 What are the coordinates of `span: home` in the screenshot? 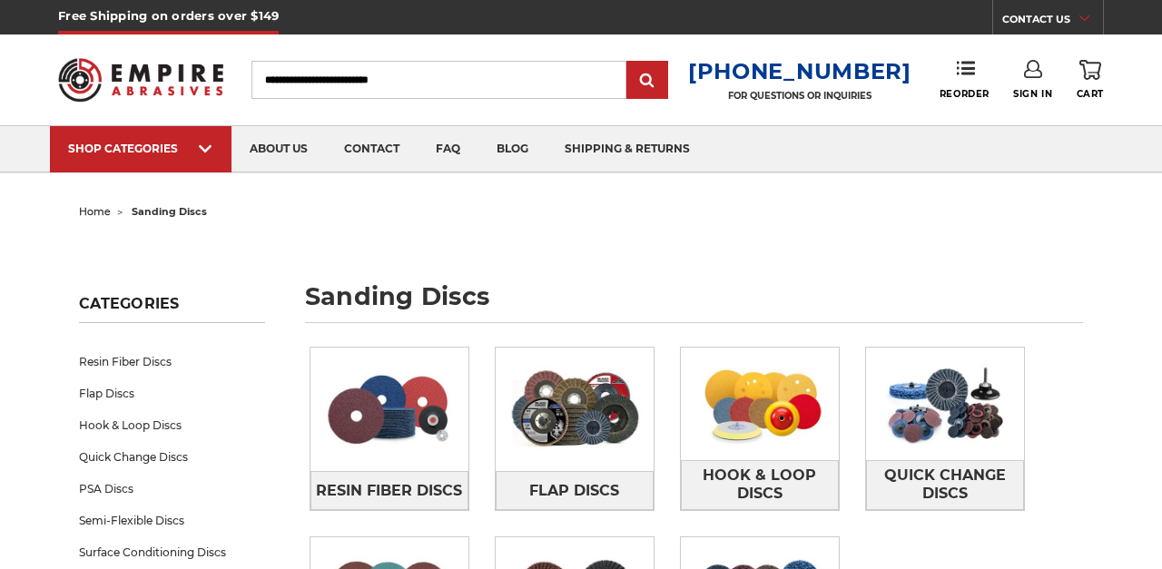 It's located at (94, 212).